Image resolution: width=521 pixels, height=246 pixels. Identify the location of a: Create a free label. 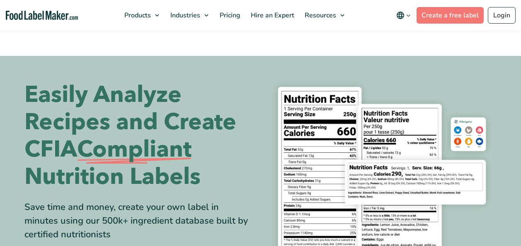
(450, 15).